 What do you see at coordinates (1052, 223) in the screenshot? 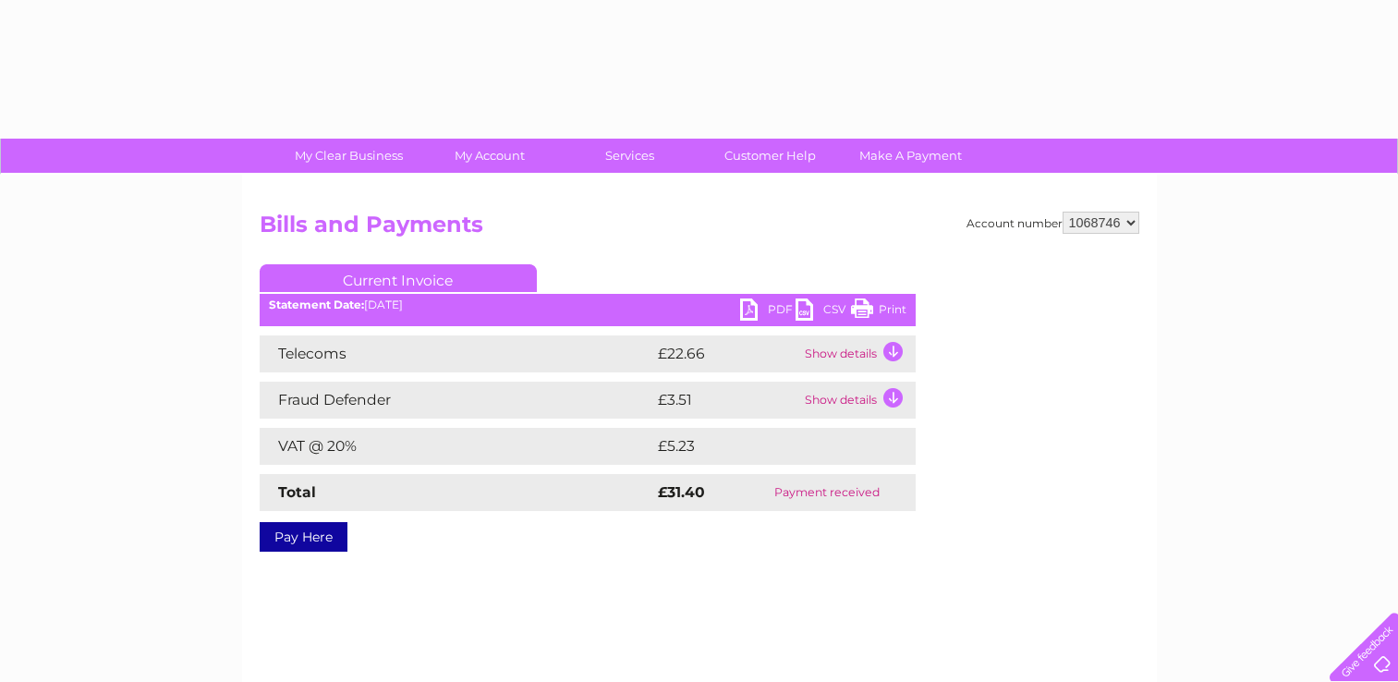
I see `div: Account number` at bounding box center [1052, 223].